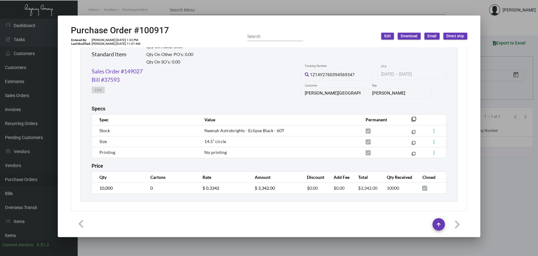  What do you see at coordinates (368, 188) in the screenshot?
I see `span: $3,342.00` at bounding box center [368, 188].